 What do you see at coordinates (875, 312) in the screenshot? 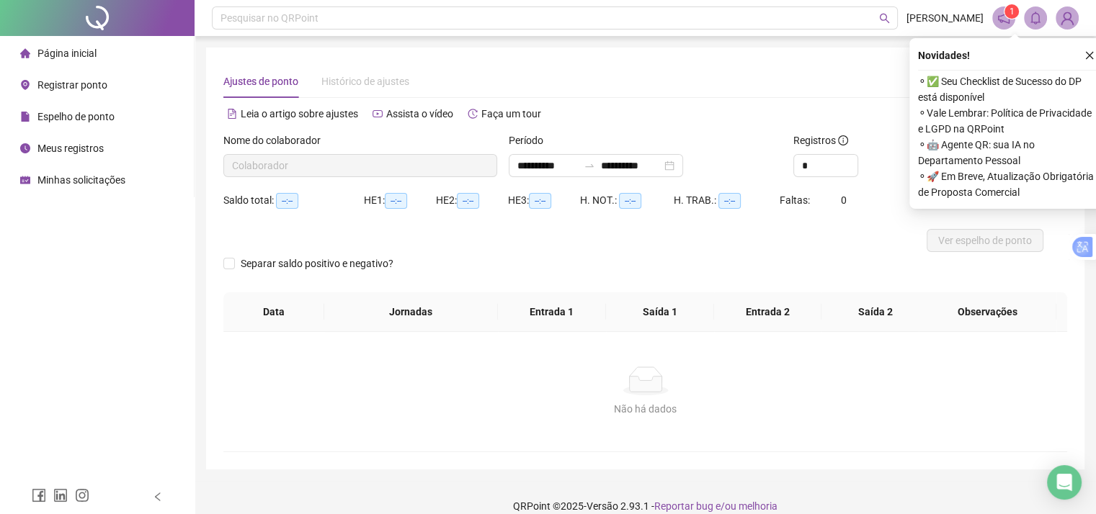
I see `th: Saída 2` at bounding box center [875, 312].